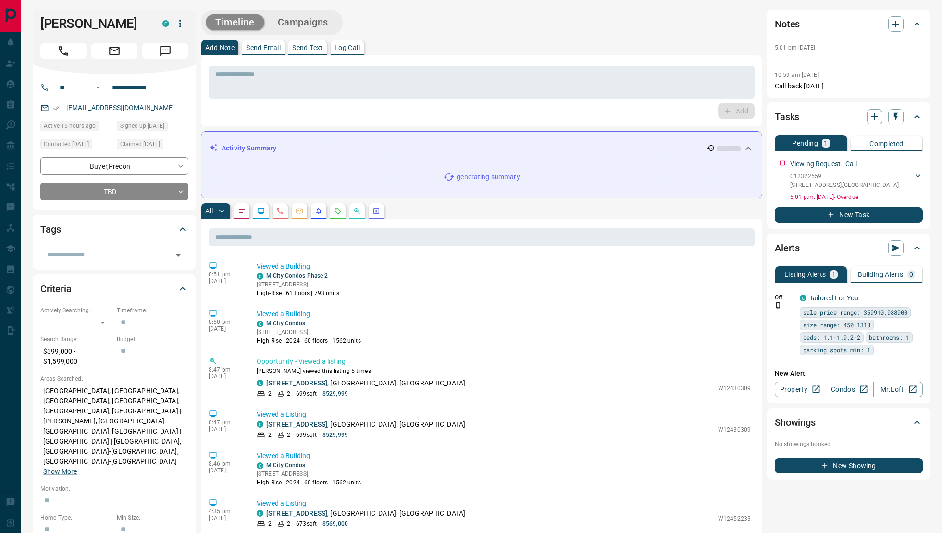  What do you see at coordinates (308, 48) in the screenshot?
I see `p: Send Text` at bounding box center [308, 48].